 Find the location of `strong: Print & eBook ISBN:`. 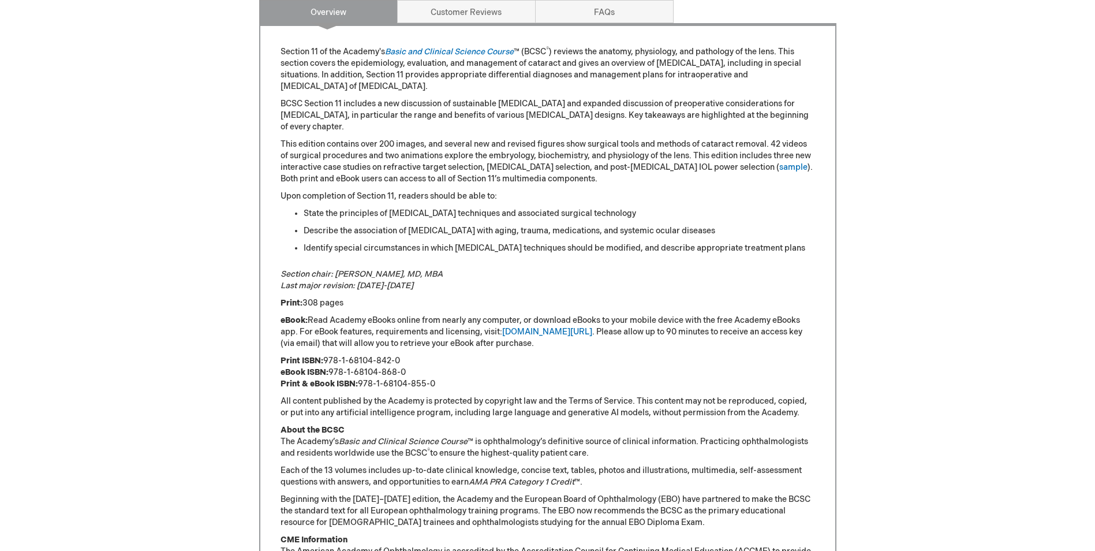

strong: Print & eBook ISBN: is located at coordinates (319, 383).